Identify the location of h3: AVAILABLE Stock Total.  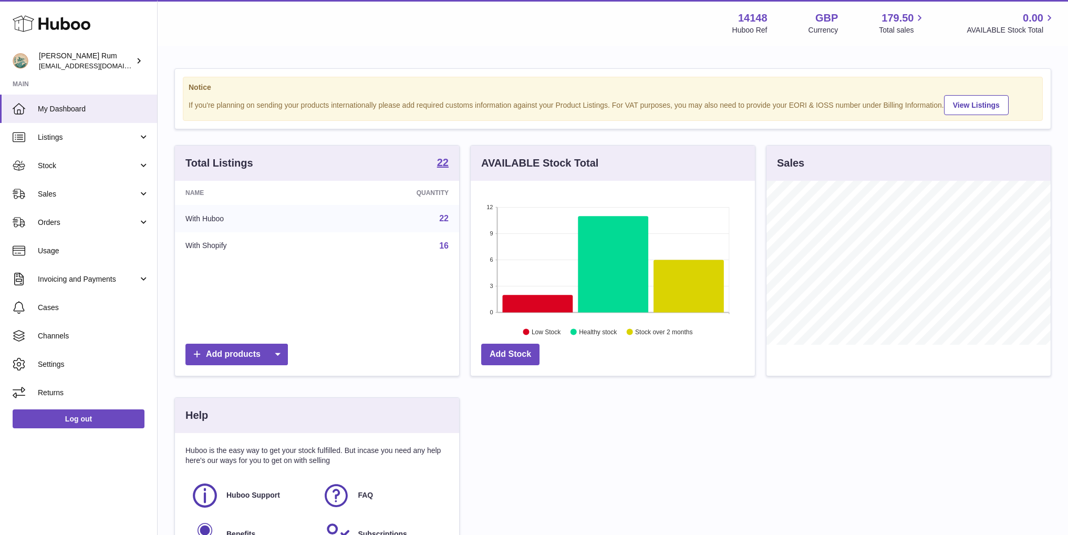
(539, 163).